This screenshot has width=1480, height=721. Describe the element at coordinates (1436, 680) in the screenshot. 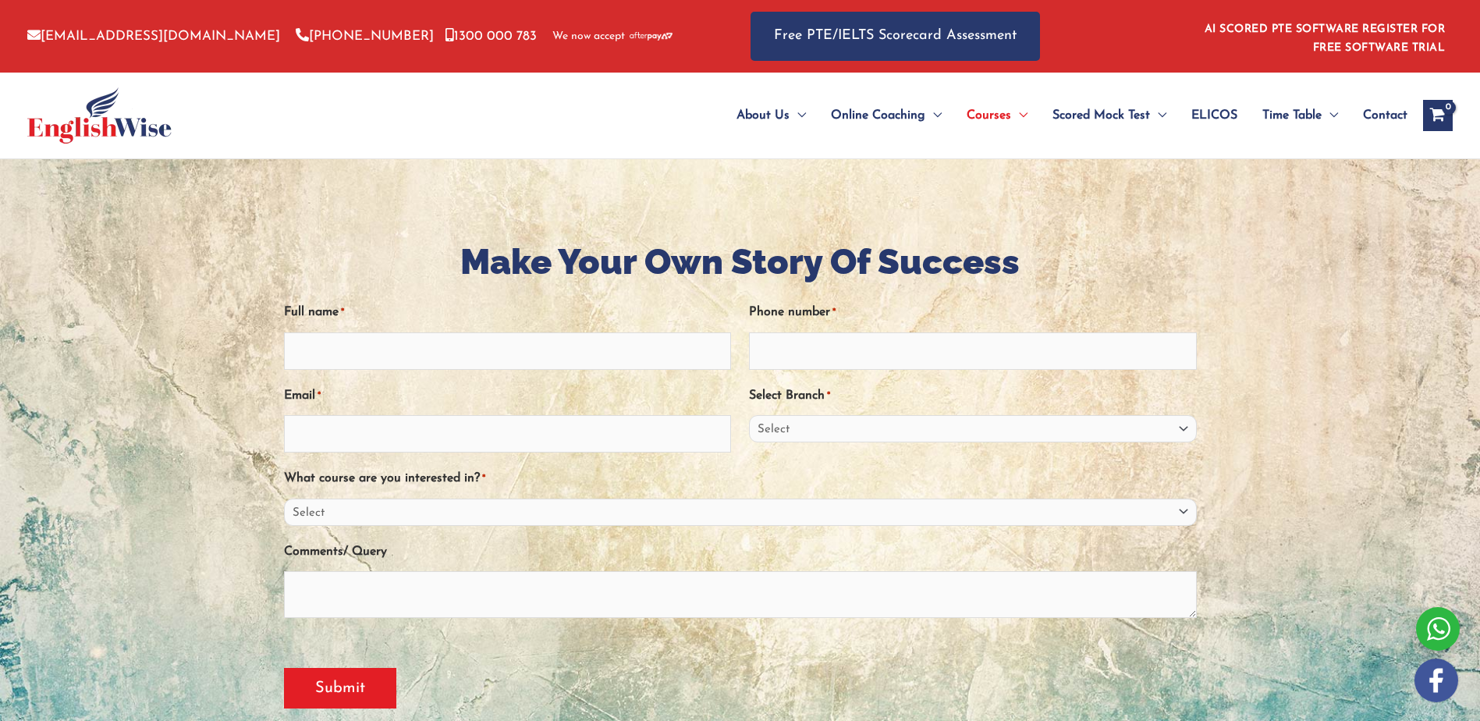

I see `img: white-facebook.png` at that location.